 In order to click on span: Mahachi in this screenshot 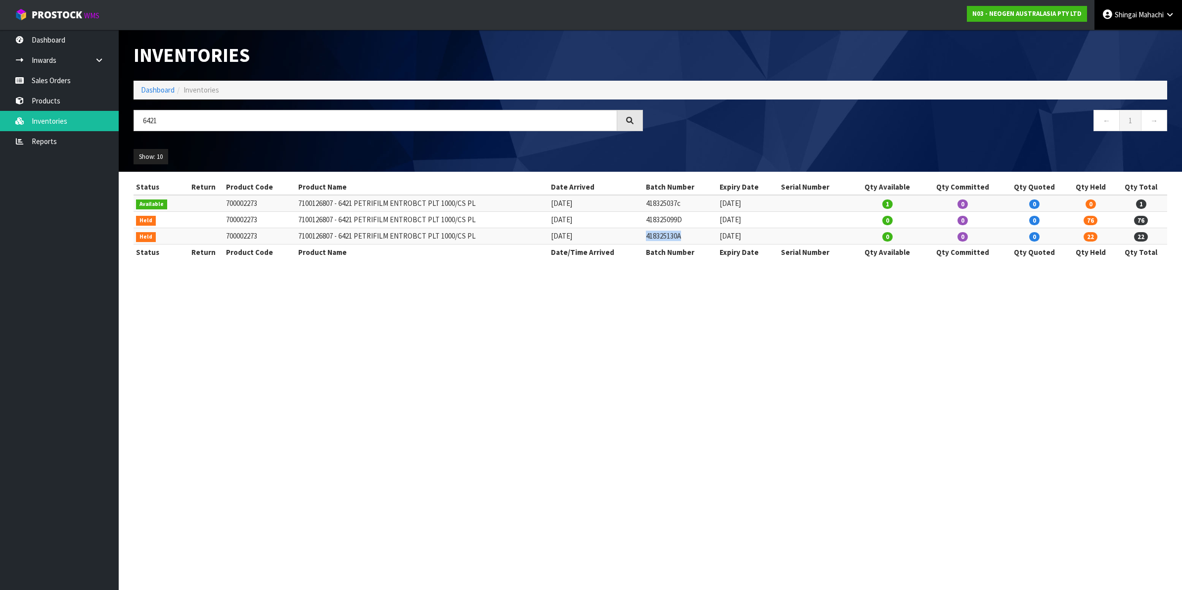, I will do `click(1151, 14)`.